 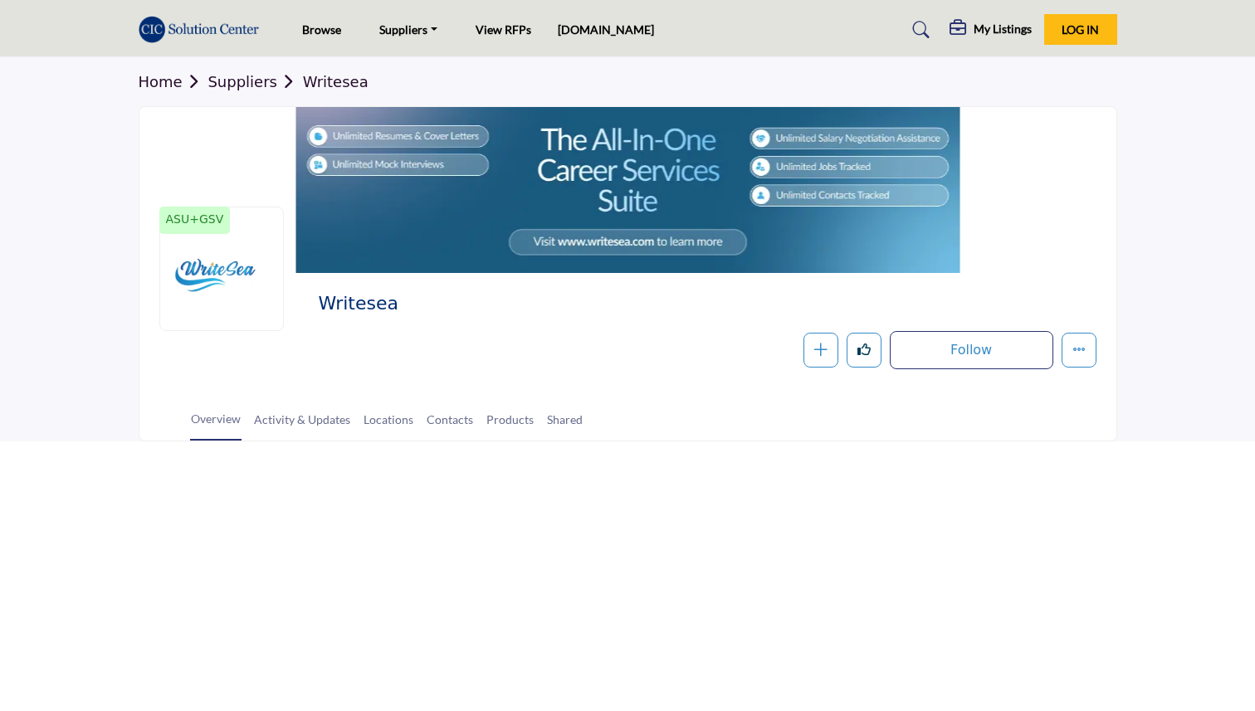 I want to click on a: Shared, so click(x=564, y=425).